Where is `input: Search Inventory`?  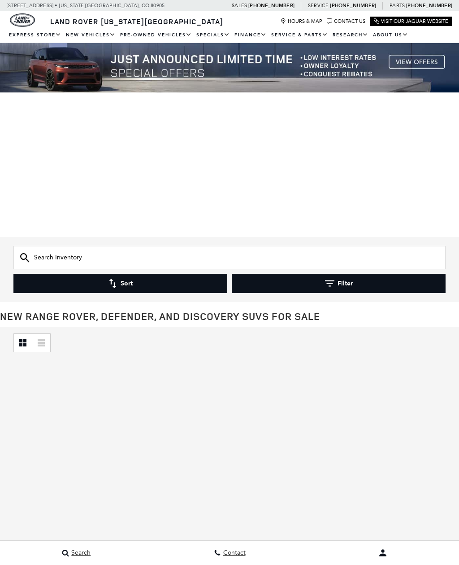
input: Search Inventory is located at coordinates (230, 258).